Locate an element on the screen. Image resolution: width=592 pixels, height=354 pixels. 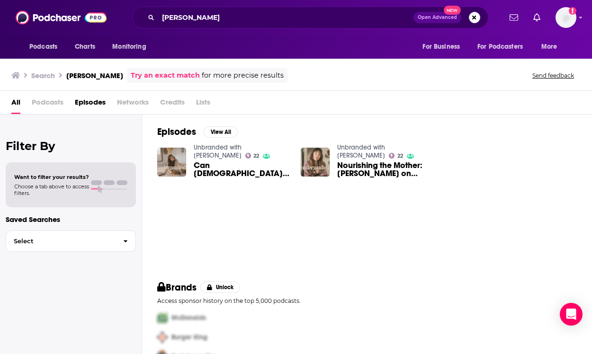
span: For Business is located at coordinates (441, 47).